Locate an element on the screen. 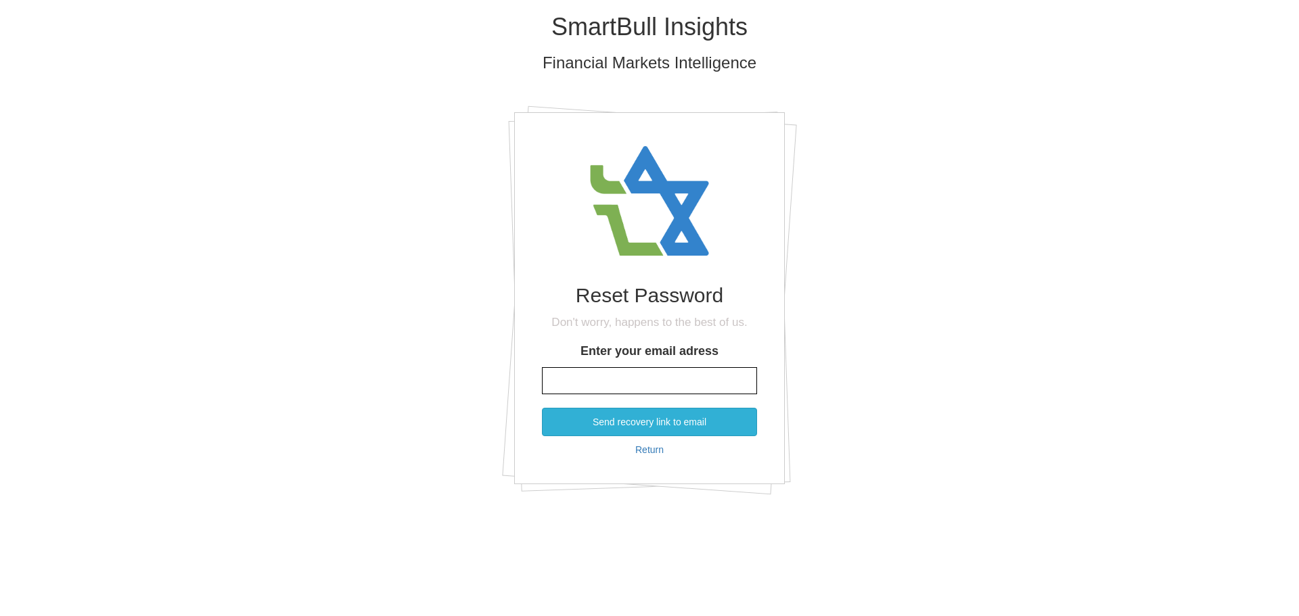  h4: Don't worry, happens to the best of us. is located at coordinates (650, 323).